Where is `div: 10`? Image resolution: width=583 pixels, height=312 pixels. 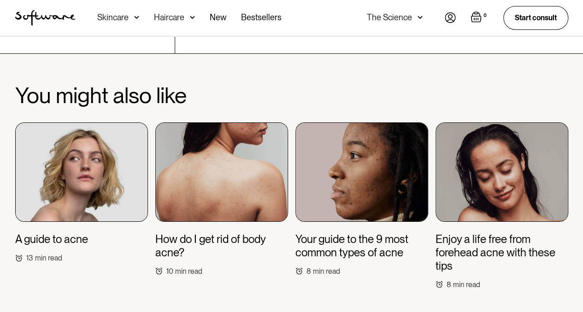
div: 10 is located at coordinates (170, 271).